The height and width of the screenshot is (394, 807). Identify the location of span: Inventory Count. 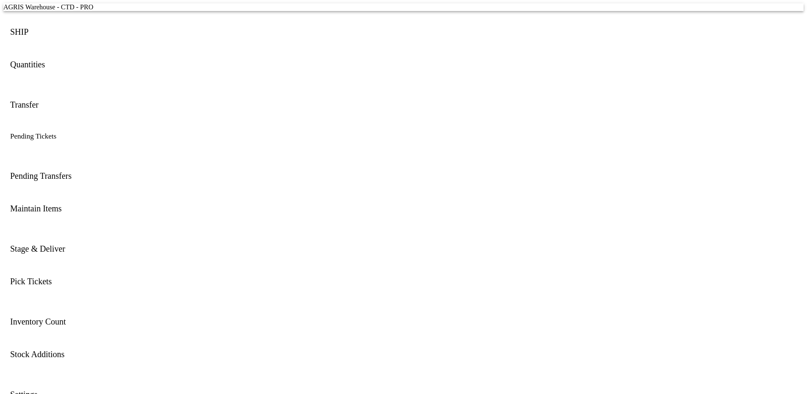
(38, 322).